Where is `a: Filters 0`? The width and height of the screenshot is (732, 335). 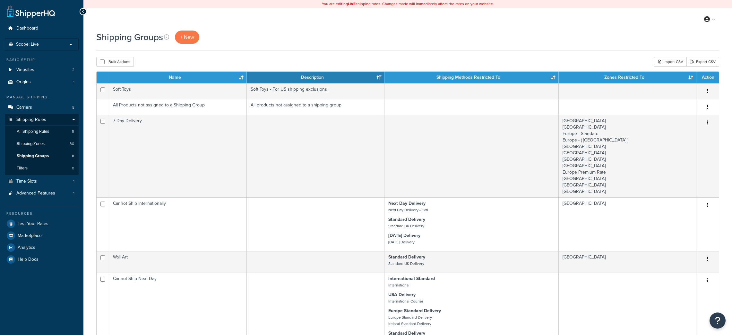 a: Filters 0 is located at coordinates (42, 168).